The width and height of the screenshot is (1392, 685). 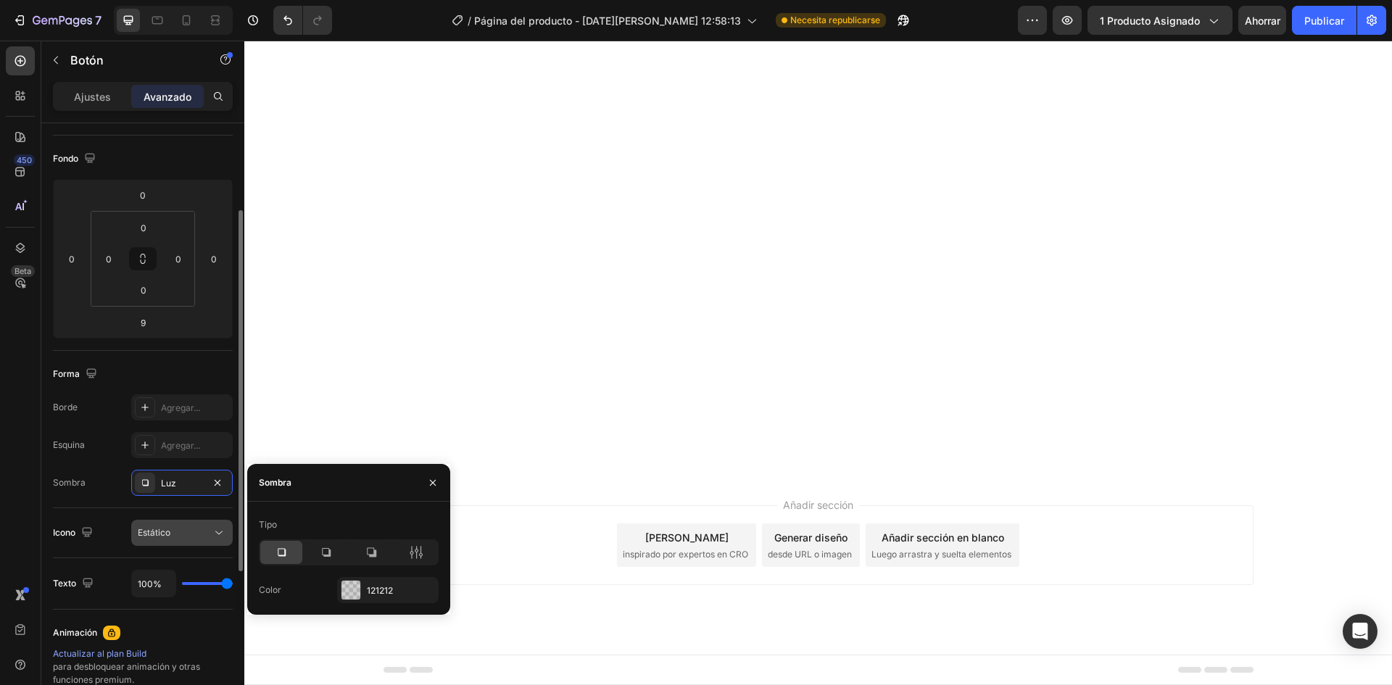 What do you see at coordinates (65, 158) in the screenshot?
I see `font: Fondo` at bounding box center [65, 158].